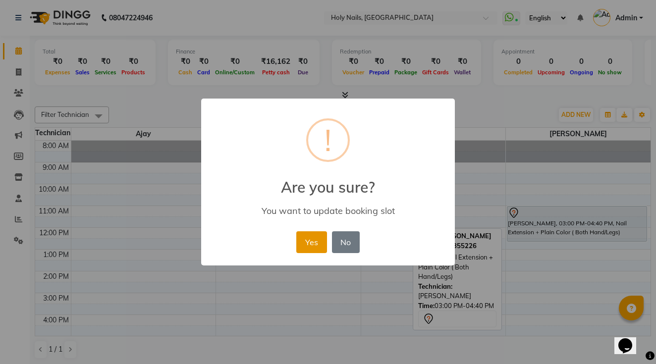 Image resolution: width=656 pixels, height=364 pixels. Describe the element at coordinates (346, 242) in the screenshot. I see `button: No` at that location.